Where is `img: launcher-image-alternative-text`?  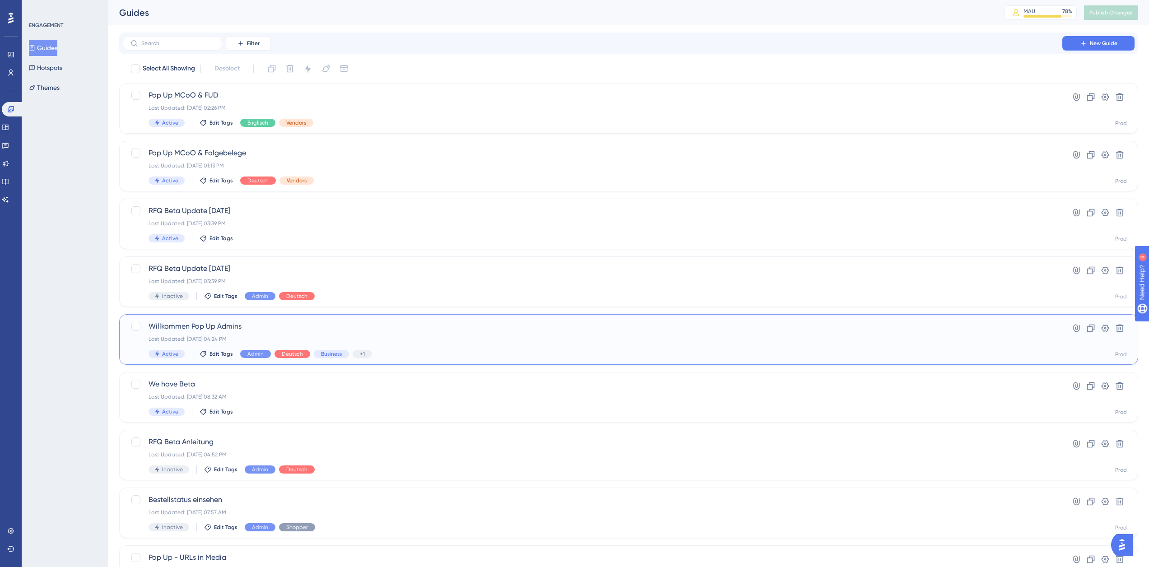 img: launcher-image-alternative-text is located at coordinates (11, 14).